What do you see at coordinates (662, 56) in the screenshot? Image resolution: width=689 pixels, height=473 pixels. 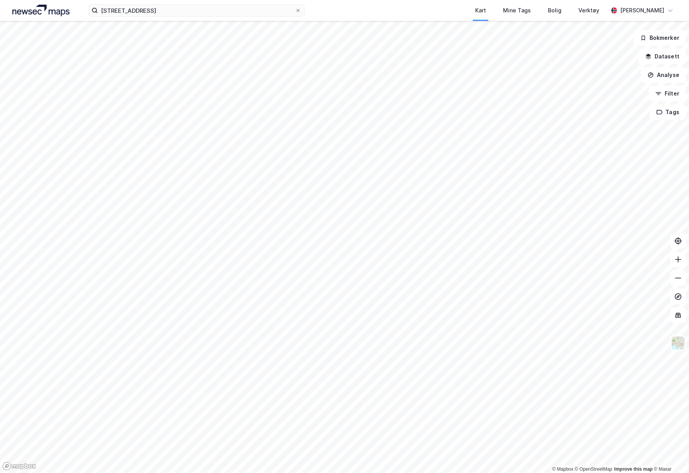 I see `button: Datasett` at bounding box center [662, 56].